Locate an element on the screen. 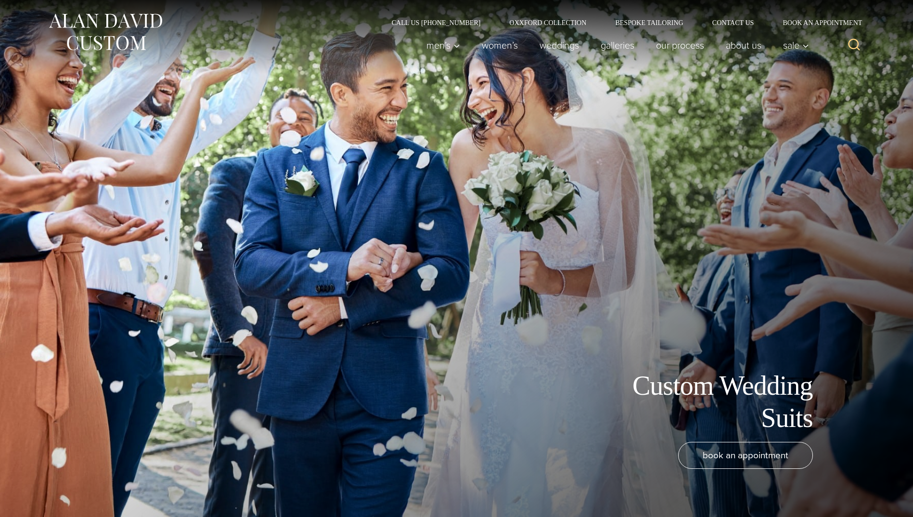 Image resolution: width=913 pixels, height=517 pixels. span: Men’s is located at coordinates (443, 45).